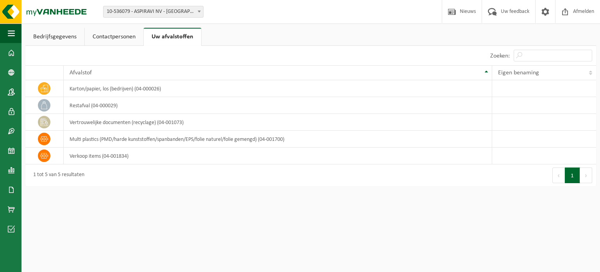 The width and height of the screenshot is (600, 272). I want to click on a: Bedrijfsgegevens, so click(55, 37).